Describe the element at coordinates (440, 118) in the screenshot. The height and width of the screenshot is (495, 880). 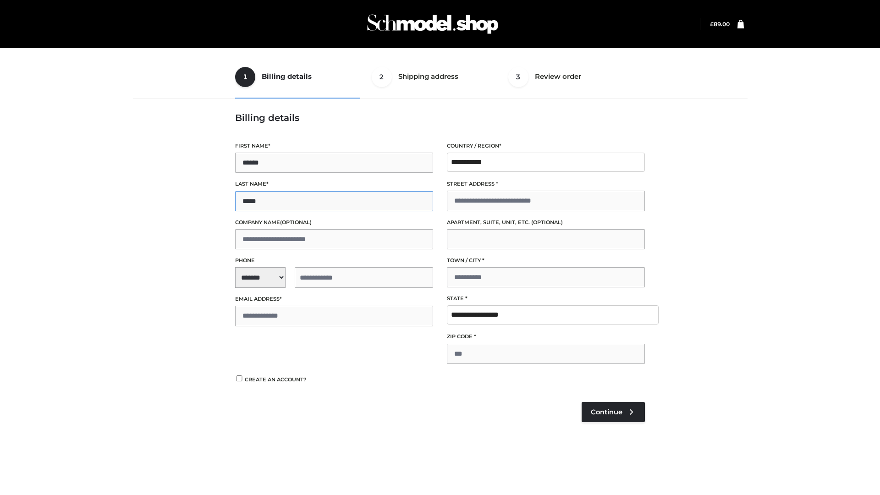
I see `h3: Billing details` at that location.